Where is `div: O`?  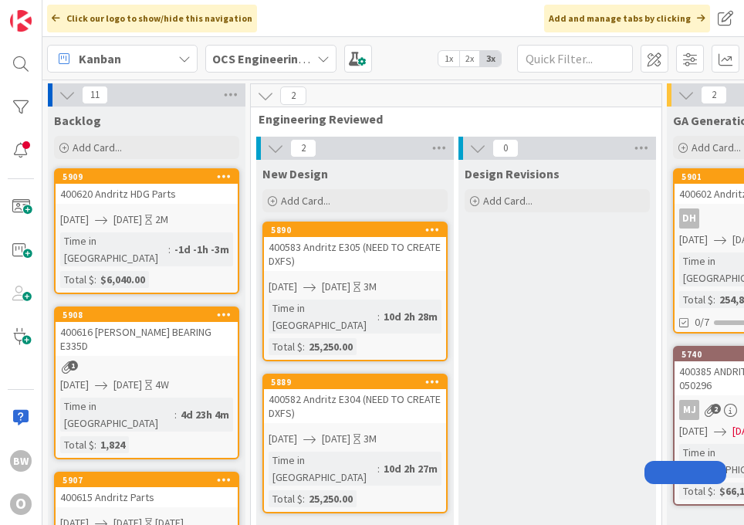 div: O is located at coordinates (21, 504).